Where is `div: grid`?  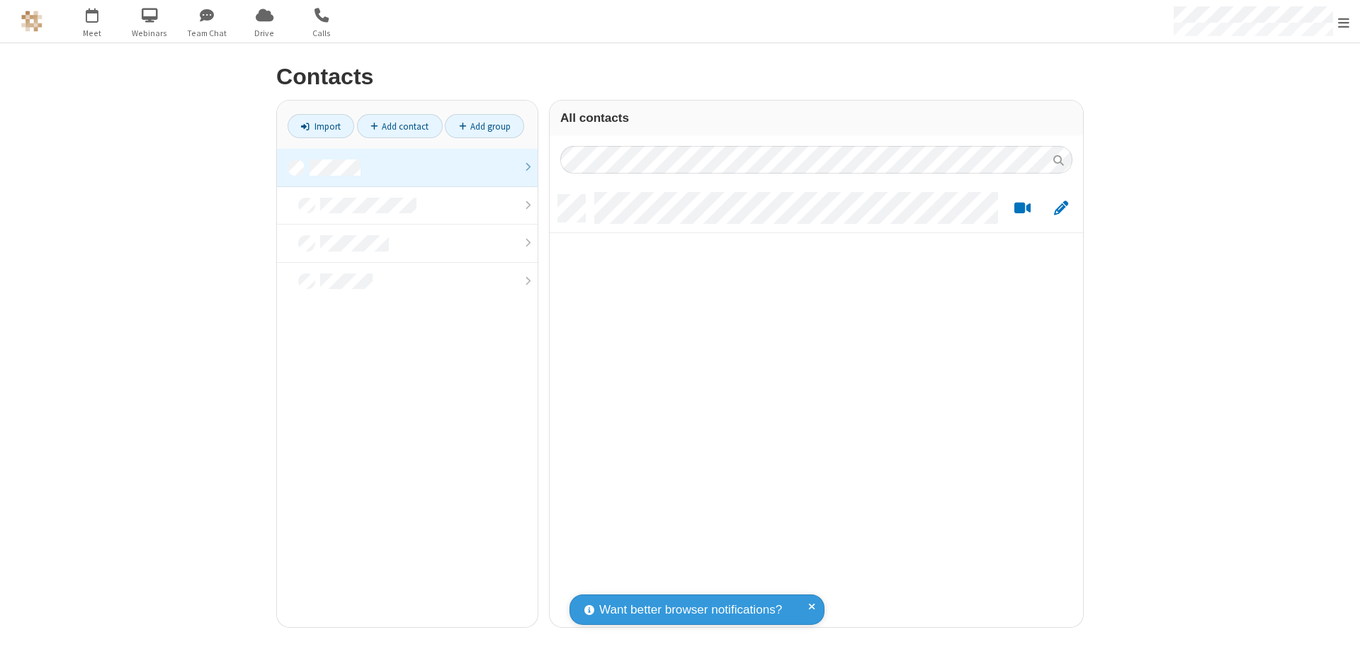
div: grid is located at coordinates (816, 405).